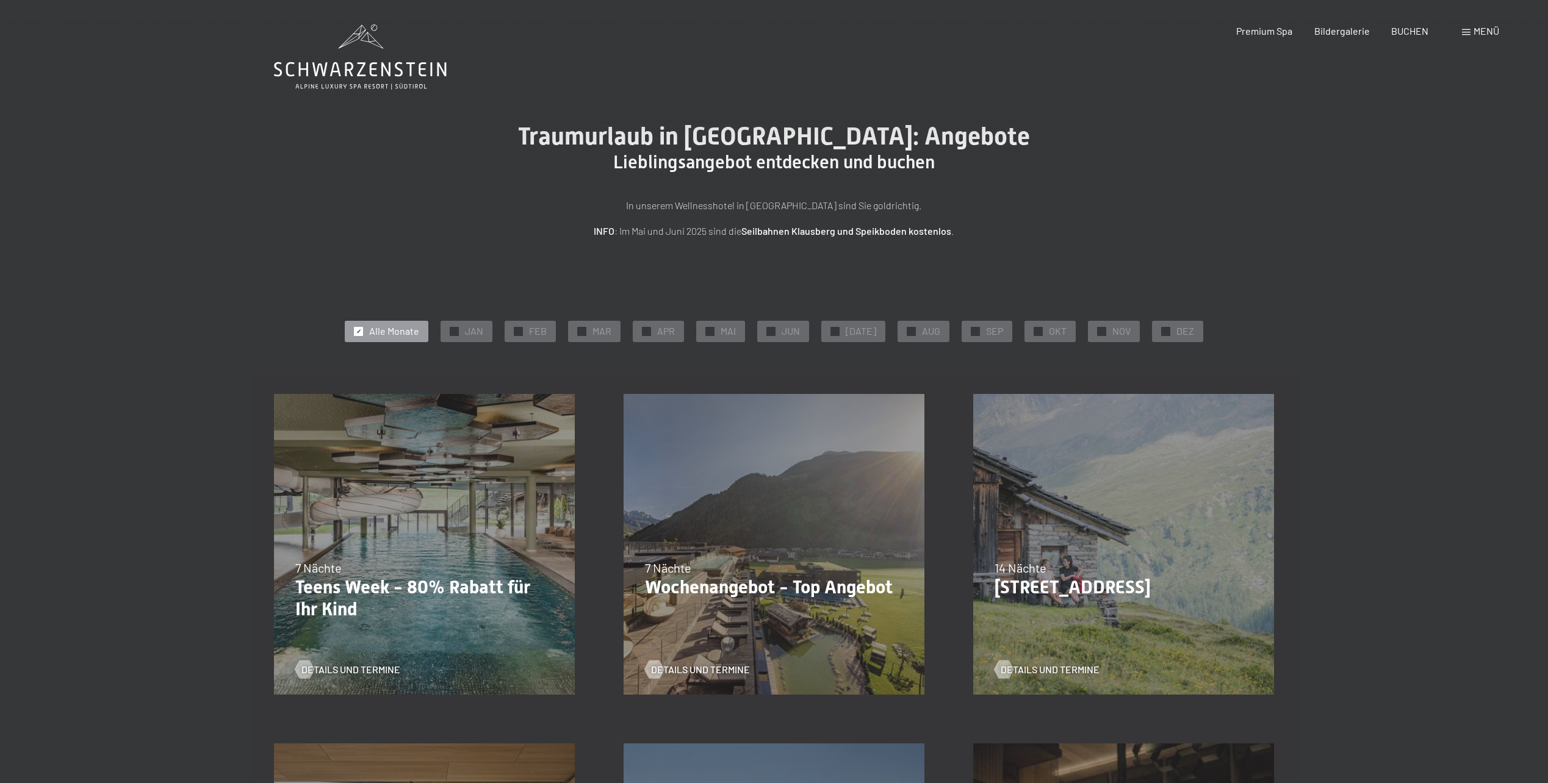 The width and height of the screenshot is (1548, 783). I want to click on p: : Im Mai und Juni 2025 sind die ., so click(774, 231).